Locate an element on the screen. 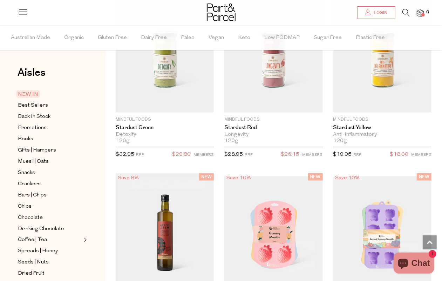  a: Stardust Red is located at coordinates (273, 128).